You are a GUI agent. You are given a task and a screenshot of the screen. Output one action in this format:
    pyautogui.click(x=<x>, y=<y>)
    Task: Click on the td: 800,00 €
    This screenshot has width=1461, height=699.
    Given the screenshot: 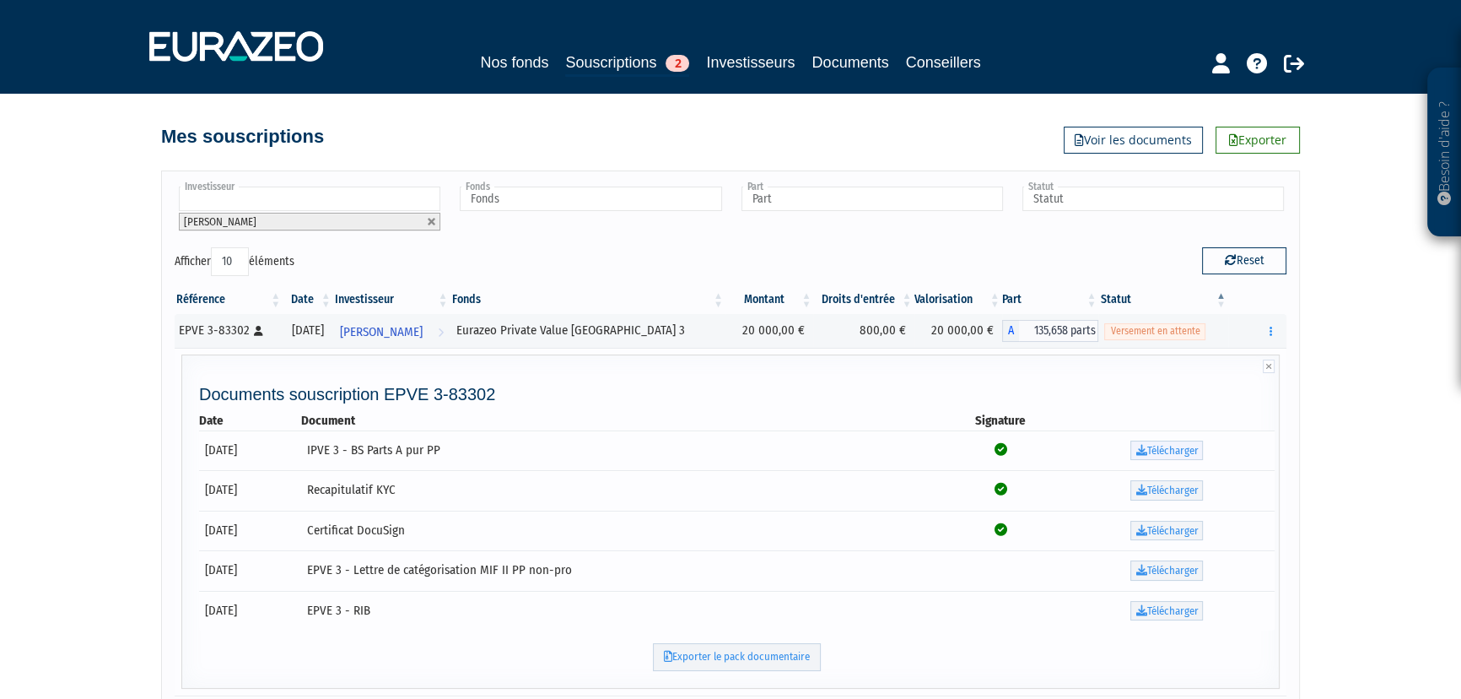 What is the action you would take?
    pyautogui.click(x=863, y=331)
    